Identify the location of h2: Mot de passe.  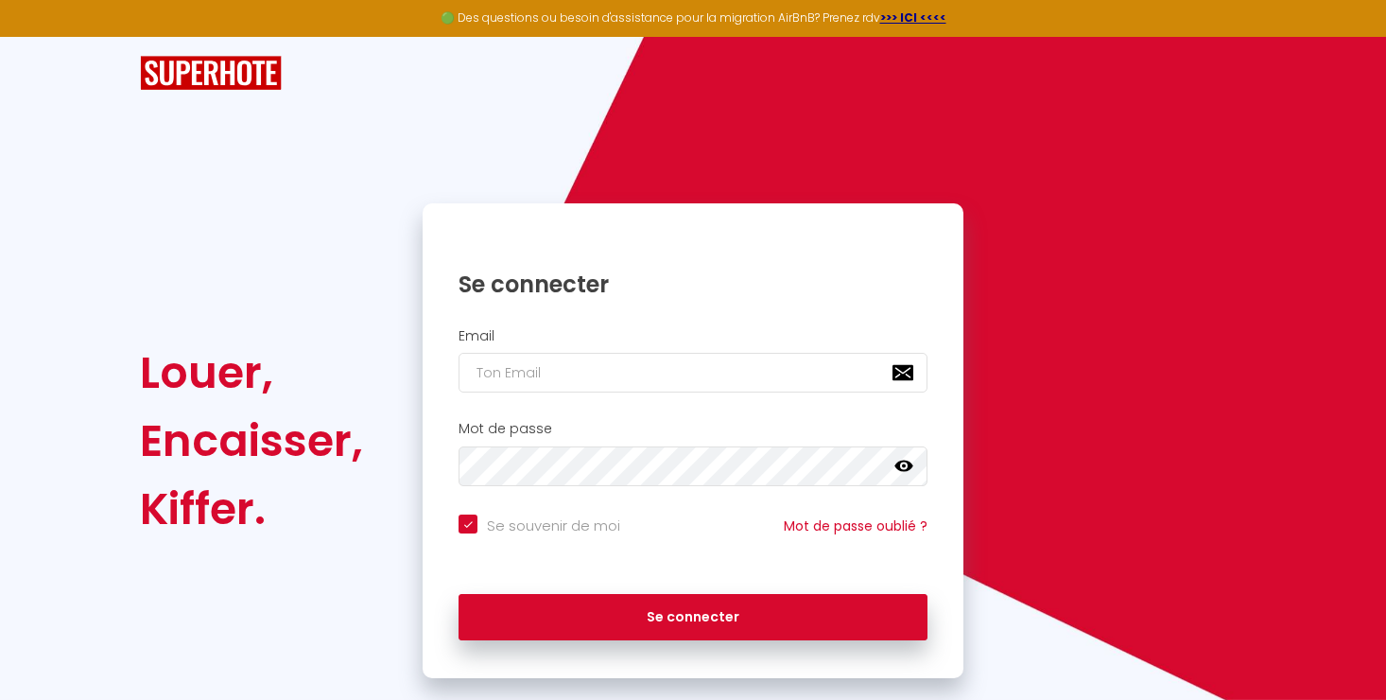
(693, 428).